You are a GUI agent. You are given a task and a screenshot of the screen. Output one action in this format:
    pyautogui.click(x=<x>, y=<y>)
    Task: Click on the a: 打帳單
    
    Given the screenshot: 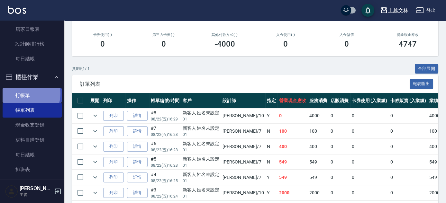 What is the action you would take?
    pyautogui.click(x=32, y=95)
    